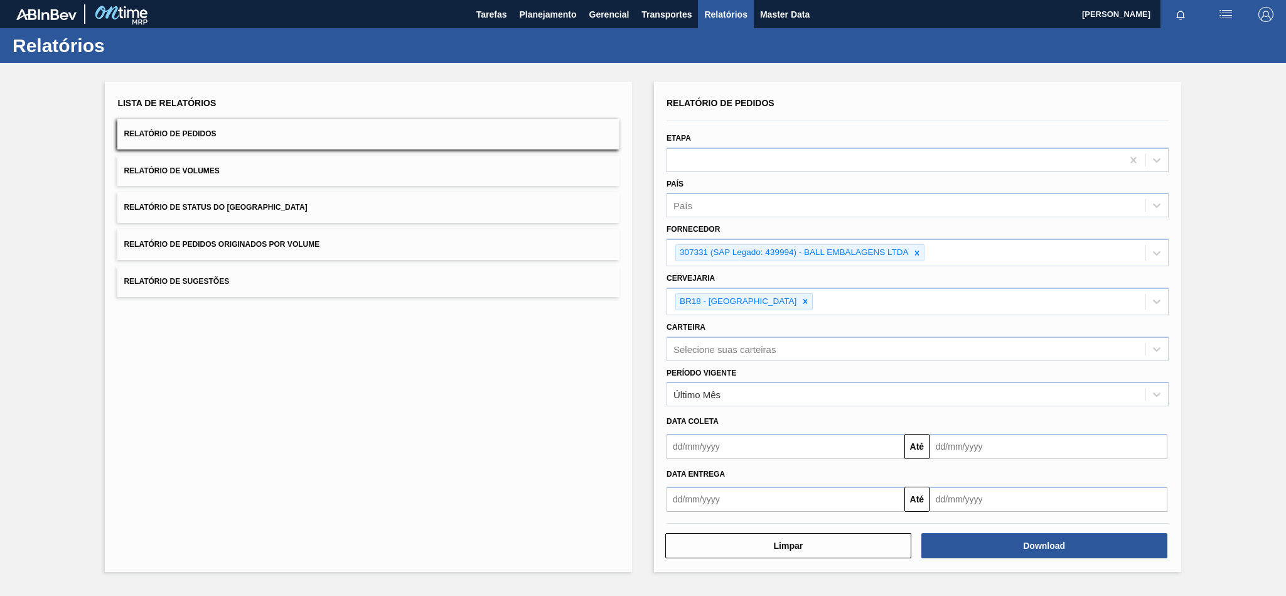 This screenshot has width=1286, height=596. I want to click on span: Relatório de Sugestões, so click(176, 281).